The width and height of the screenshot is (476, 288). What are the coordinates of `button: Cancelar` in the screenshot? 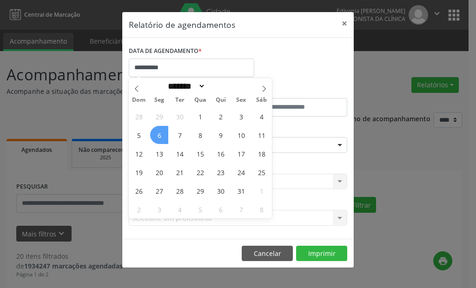 It's located at (267, 254).